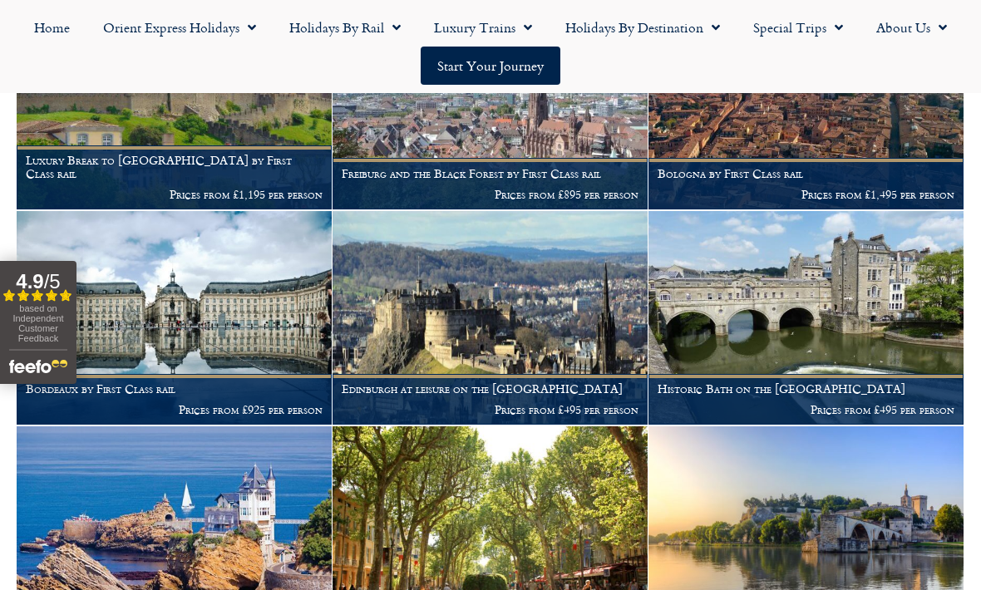  What do you see at coordinates (483, 27) in the screenshot?
I see `a: Luxury Trains` at bounding box center [483, 27].